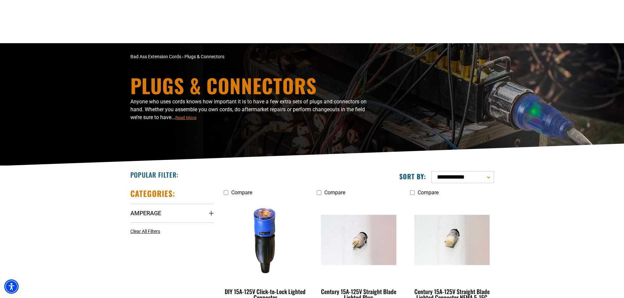 This screenshot has height=298, width=624. I want to click on label: Sort by:, so click(413, 177).